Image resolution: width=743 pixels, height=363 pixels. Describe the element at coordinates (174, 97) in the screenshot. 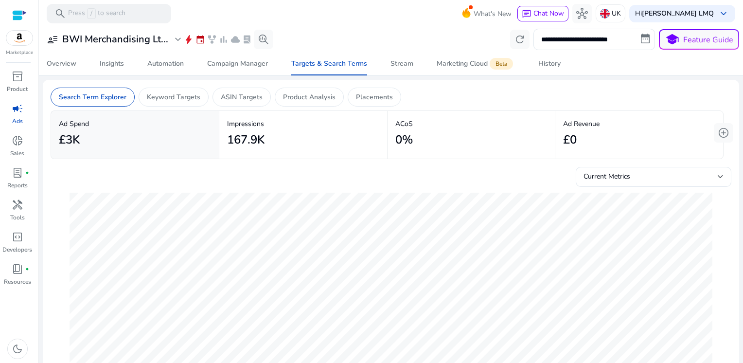

I see `p: Keyword Targets` at that location.